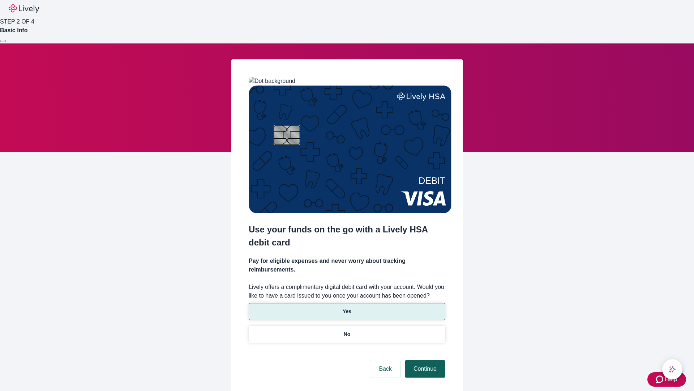  I want to click on button: Continue, so click(425, 369).